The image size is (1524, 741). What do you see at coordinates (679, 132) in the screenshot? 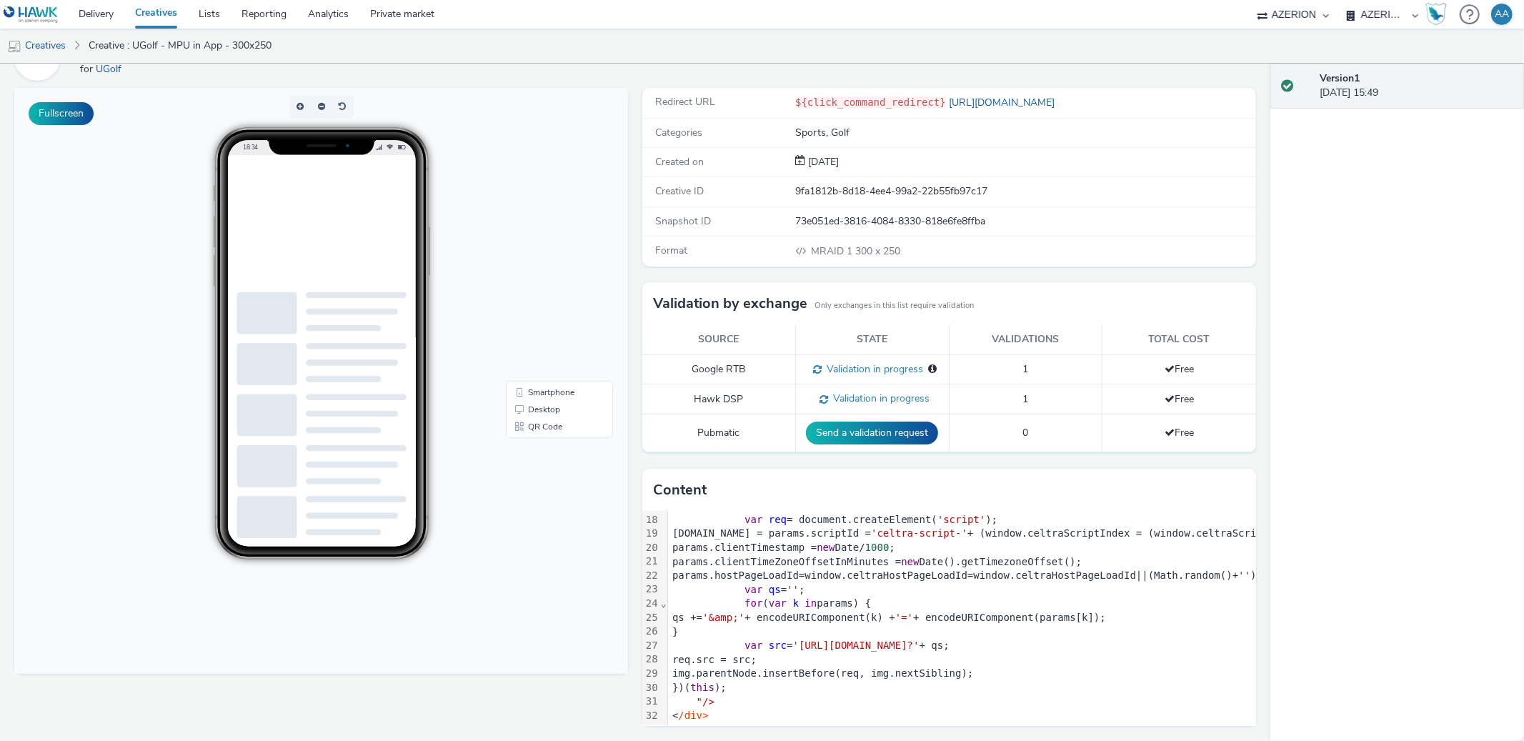
I see `span: Categories` at bounding box center [679, 132].